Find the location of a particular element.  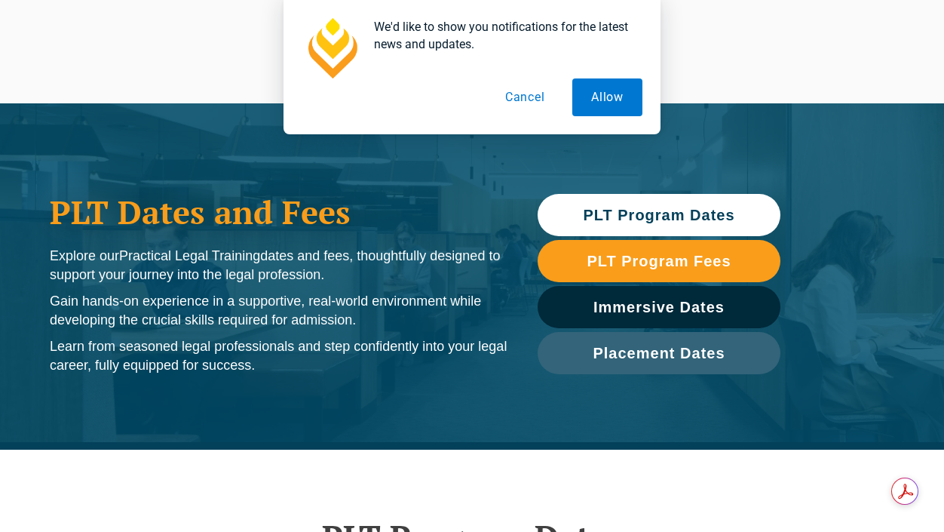

a: Placement Dates is located at coordinates (659, 353).